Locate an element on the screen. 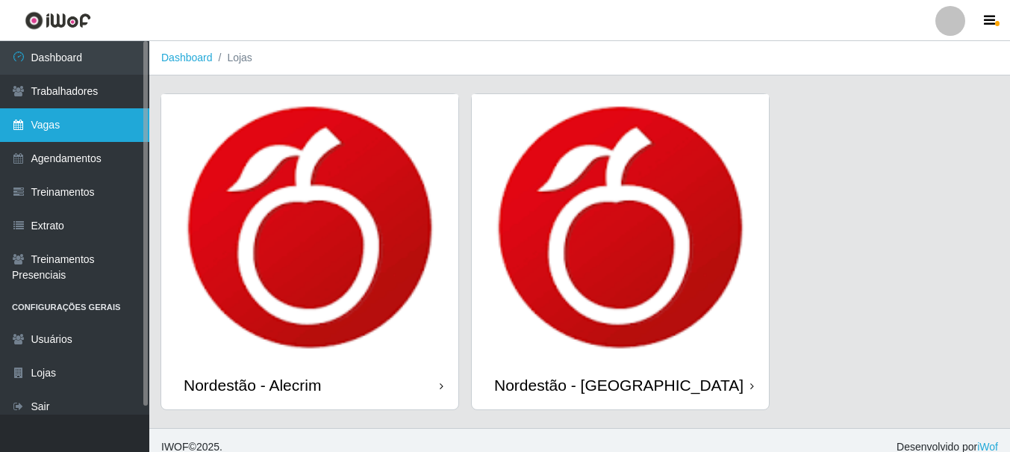 This screenshot has height=452, width=1010. a: Nordestão - Alecrim is located at coordinates (310, 252).